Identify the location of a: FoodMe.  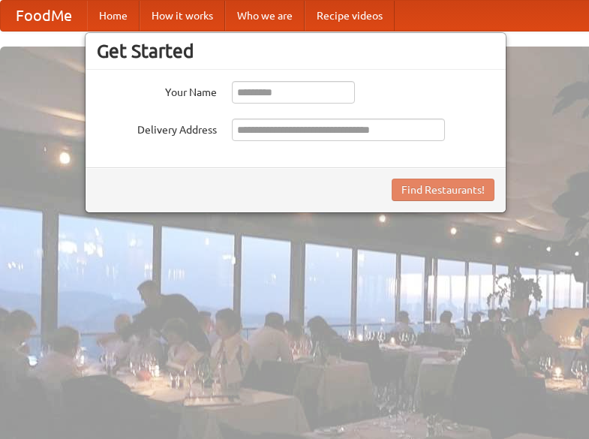
(44, 16).